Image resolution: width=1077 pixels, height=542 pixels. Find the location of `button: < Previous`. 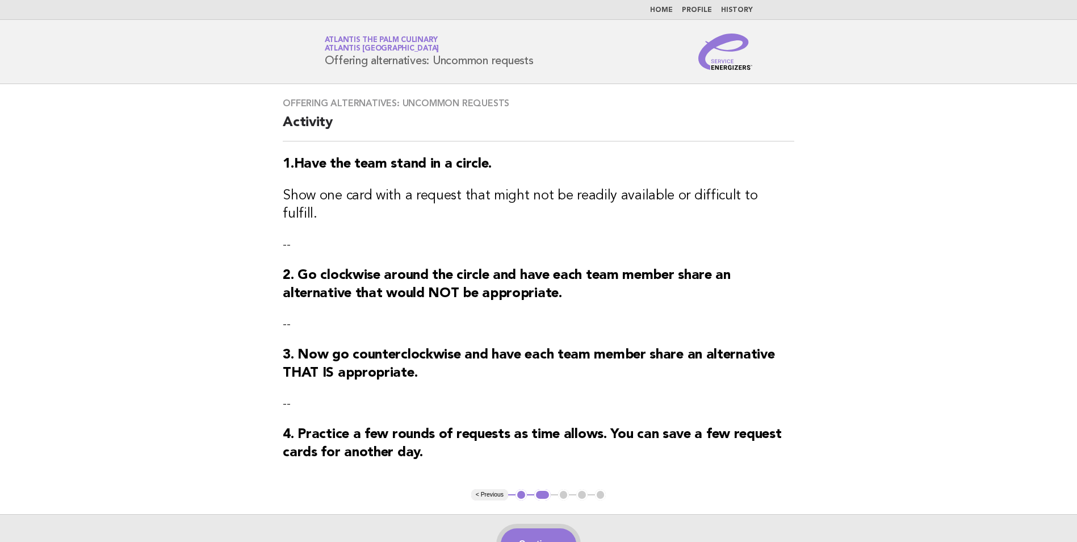

button: < Previous is located at coordinates (489, 494).